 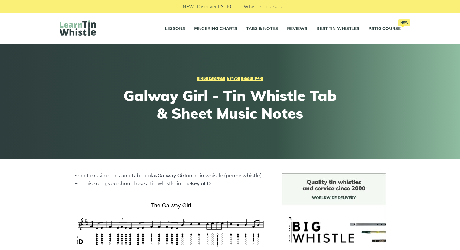 What do you see at coordinates (338, 29) in the screenshot?
I see `a: Best Tin Whistles` at bounding box center [338, 29].